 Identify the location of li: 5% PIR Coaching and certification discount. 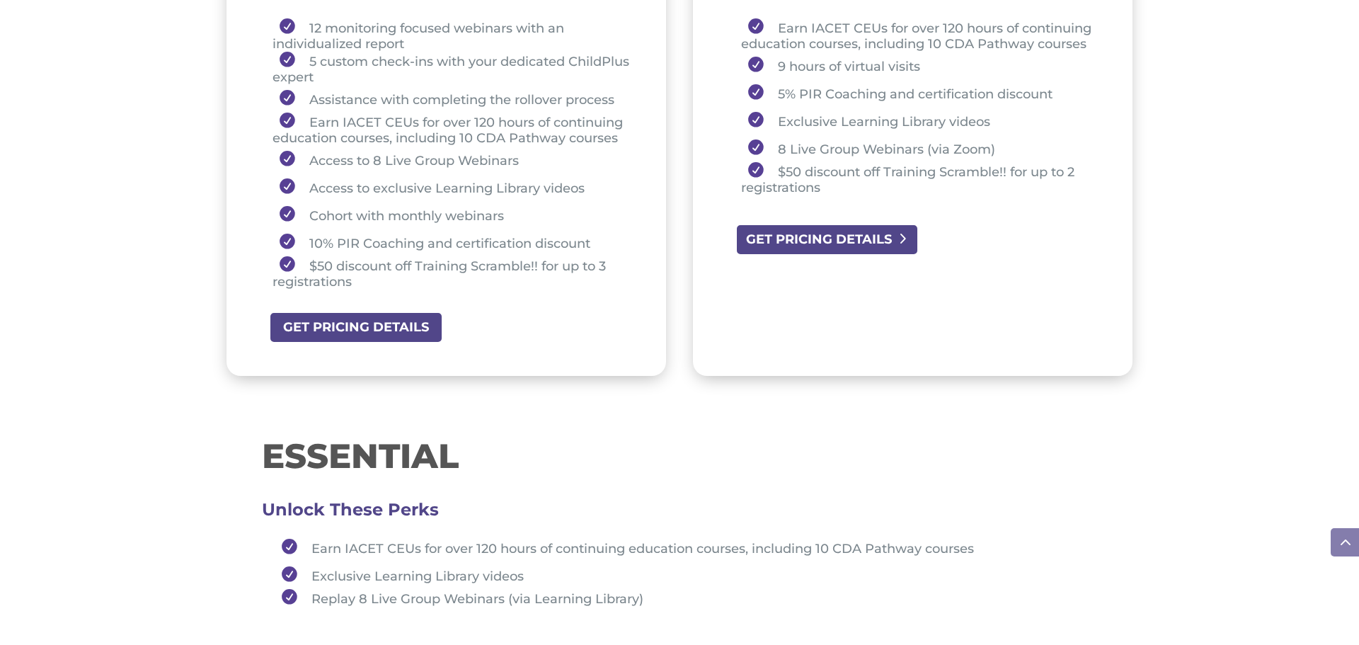
(919, 93).